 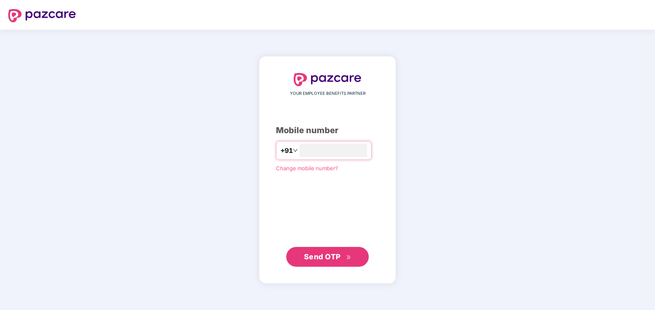 I want to click on span: +91, so click(x=286, y=150).